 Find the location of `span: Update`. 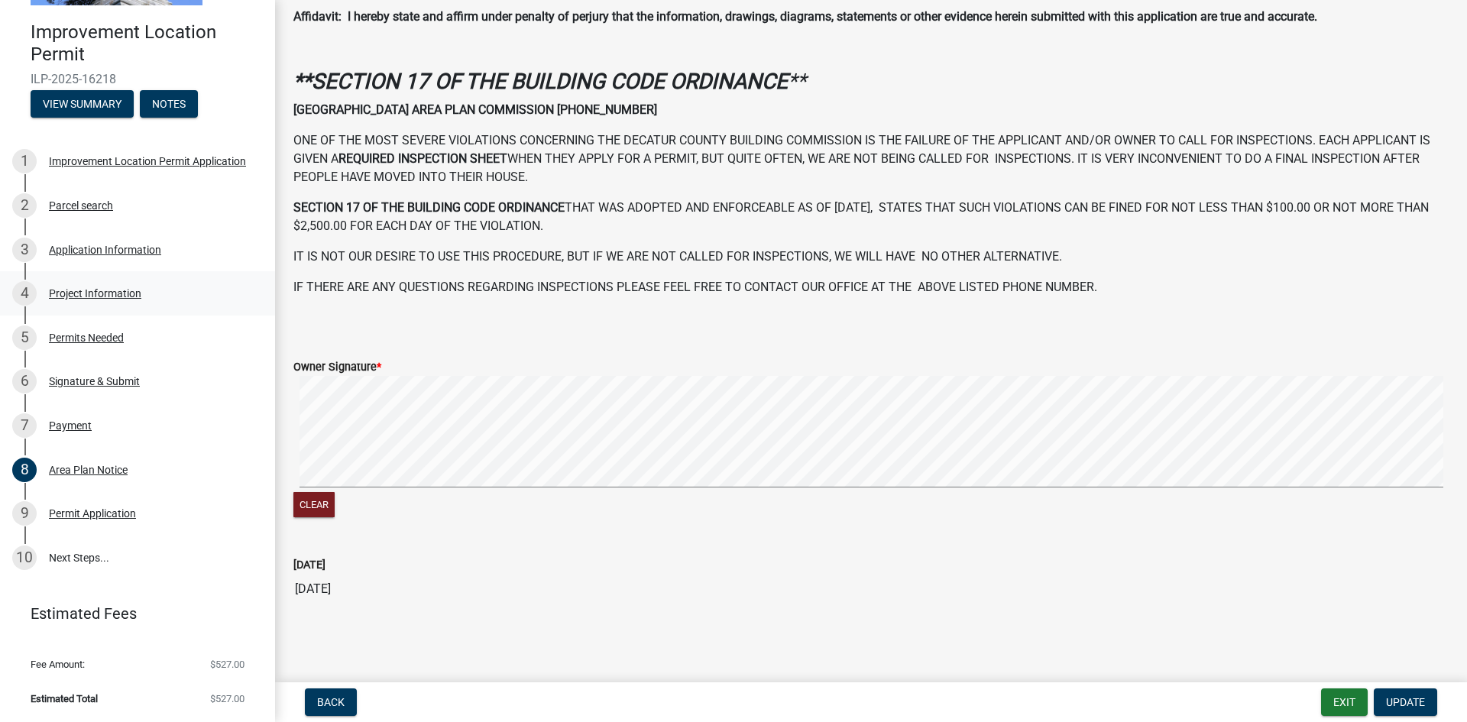

span: Update is located at coordinates (1405, 702).